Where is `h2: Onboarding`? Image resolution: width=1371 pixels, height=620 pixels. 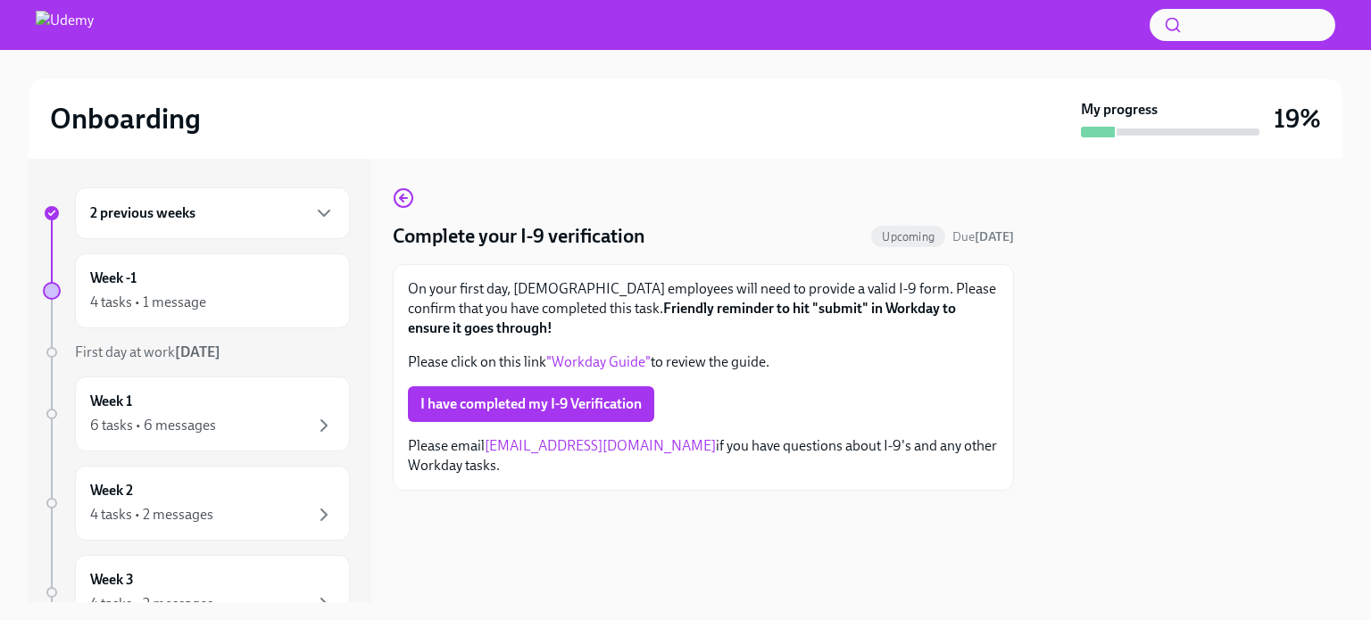
h2: Onboarding is located at coordinates (125, 119).